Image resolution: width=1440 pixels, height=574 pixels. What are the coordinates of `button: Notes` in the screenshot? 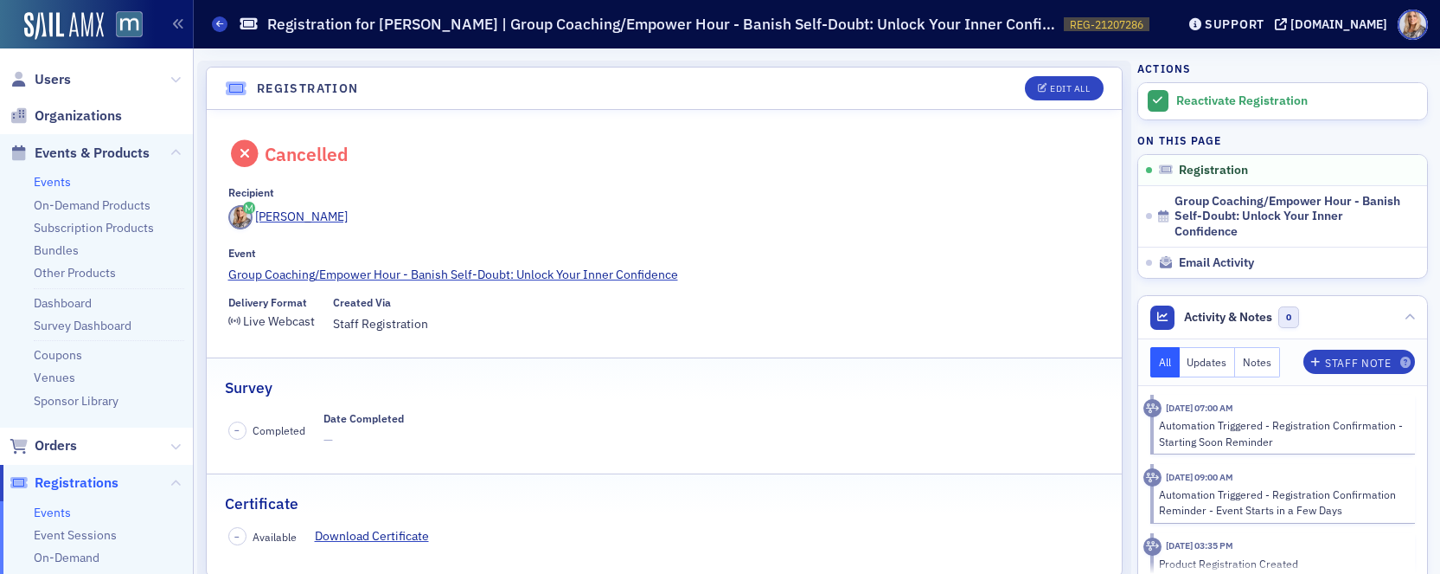 It's located at (1258, 362).